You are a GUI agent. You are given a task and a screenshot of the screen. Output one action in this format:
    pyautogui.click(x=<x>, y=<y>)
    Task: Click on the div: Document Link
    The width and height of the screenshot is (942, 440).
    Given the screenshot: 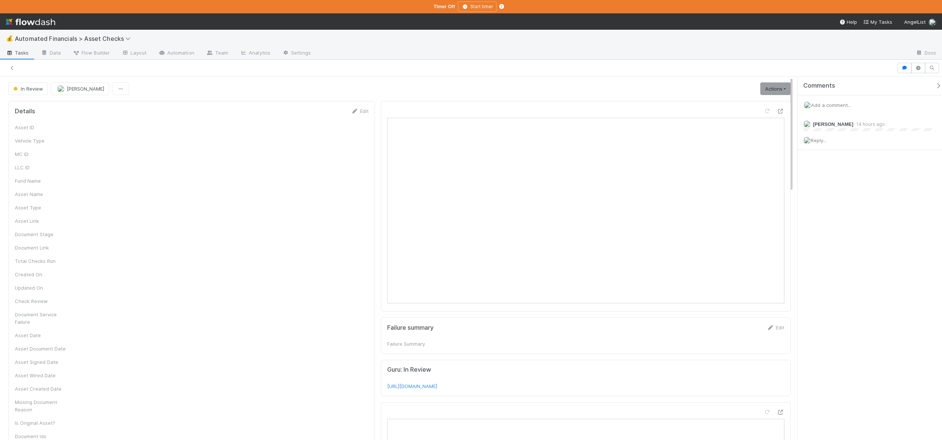 What is the action you would take?
    pyautogui.click(x=43, y=247)
    